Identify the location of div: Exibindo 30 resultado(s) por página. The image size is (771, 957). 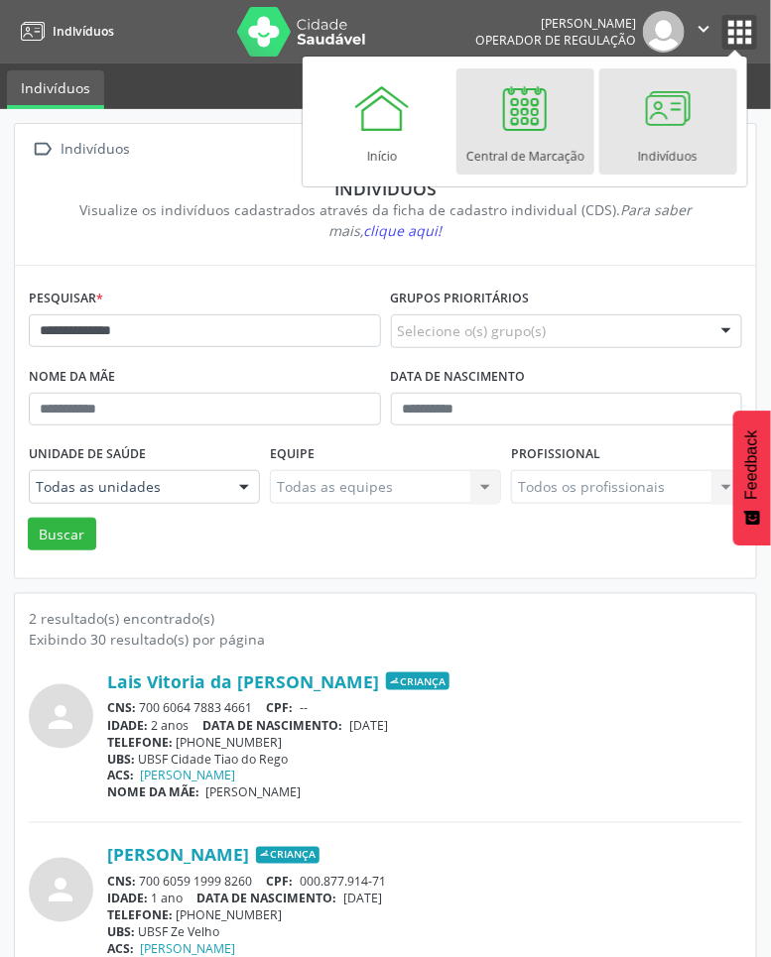
(385, 639).